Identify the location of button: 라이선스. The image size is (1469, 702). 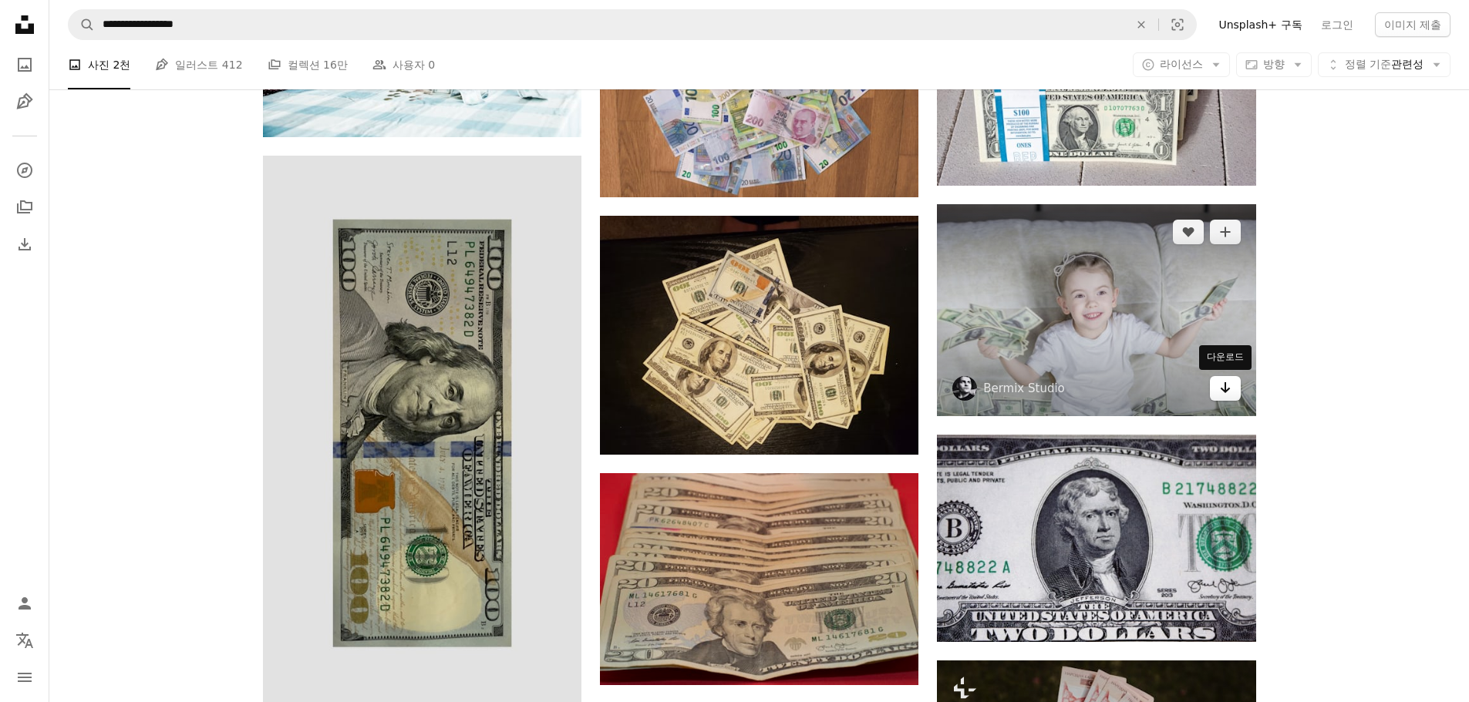
(1181, 65).